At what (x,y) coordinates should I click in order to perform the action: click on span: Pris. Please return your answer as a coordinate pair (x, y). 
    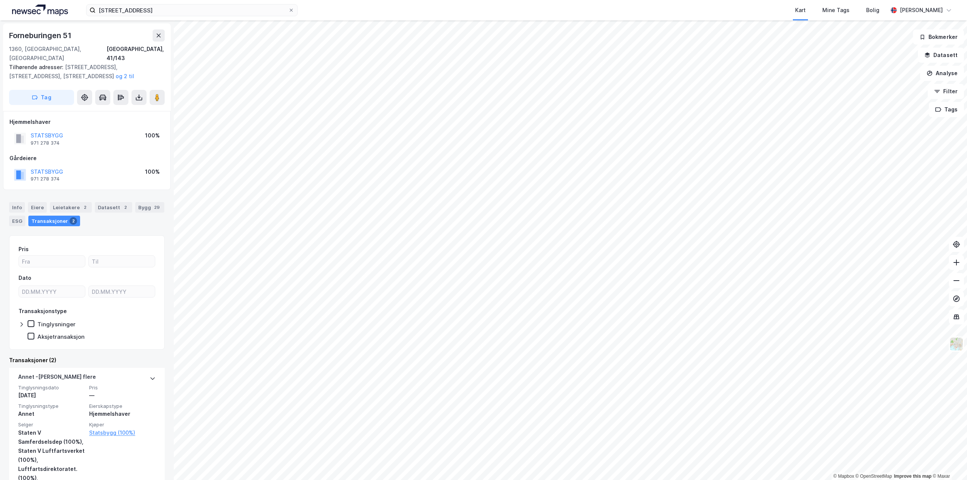
    Looking at the image, I should click on (122, 387).